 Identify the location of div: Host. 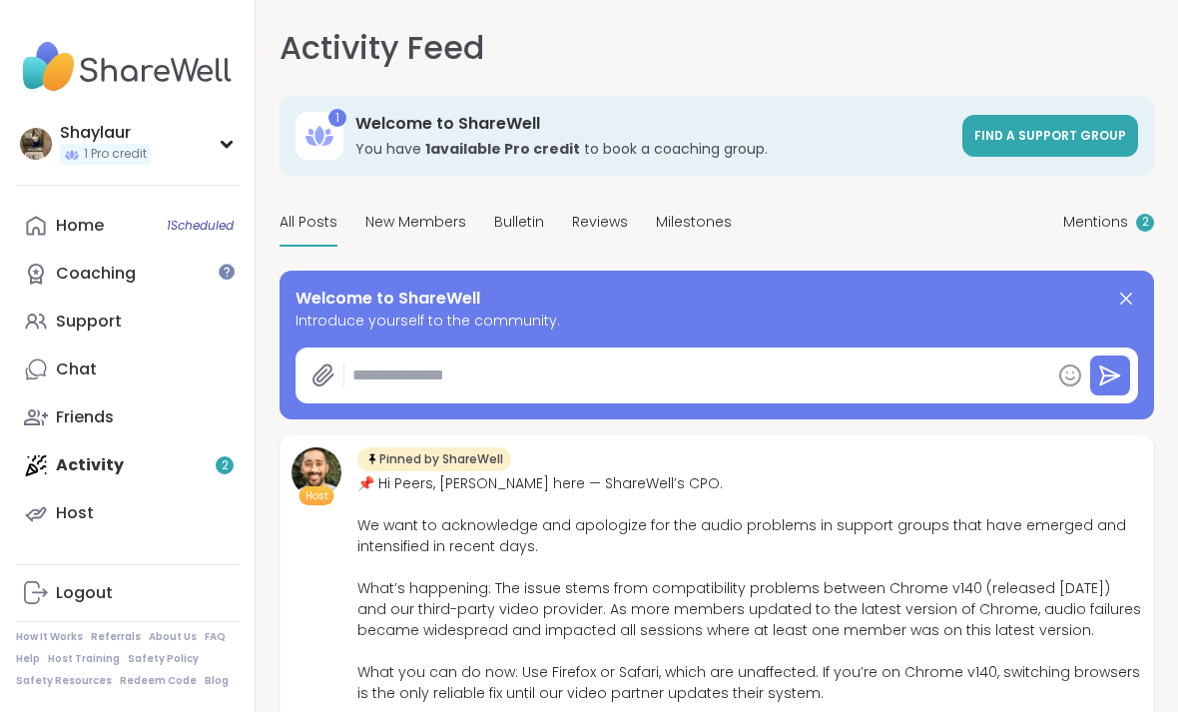
(75, 513).